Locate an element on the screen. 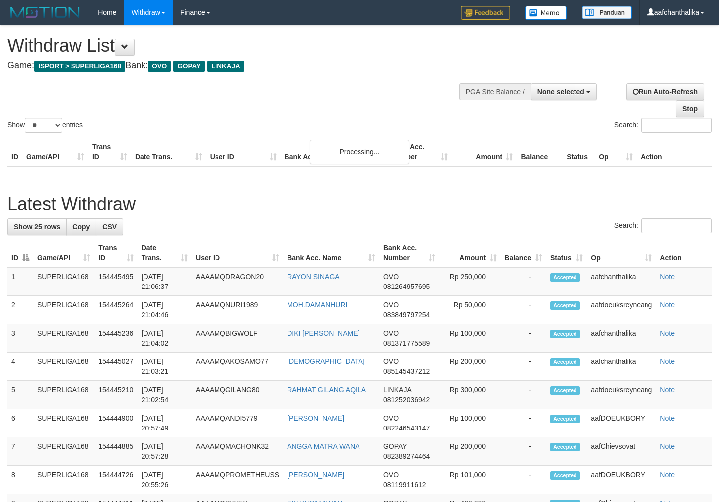  td: 8 is located at coordinates (20, 480).